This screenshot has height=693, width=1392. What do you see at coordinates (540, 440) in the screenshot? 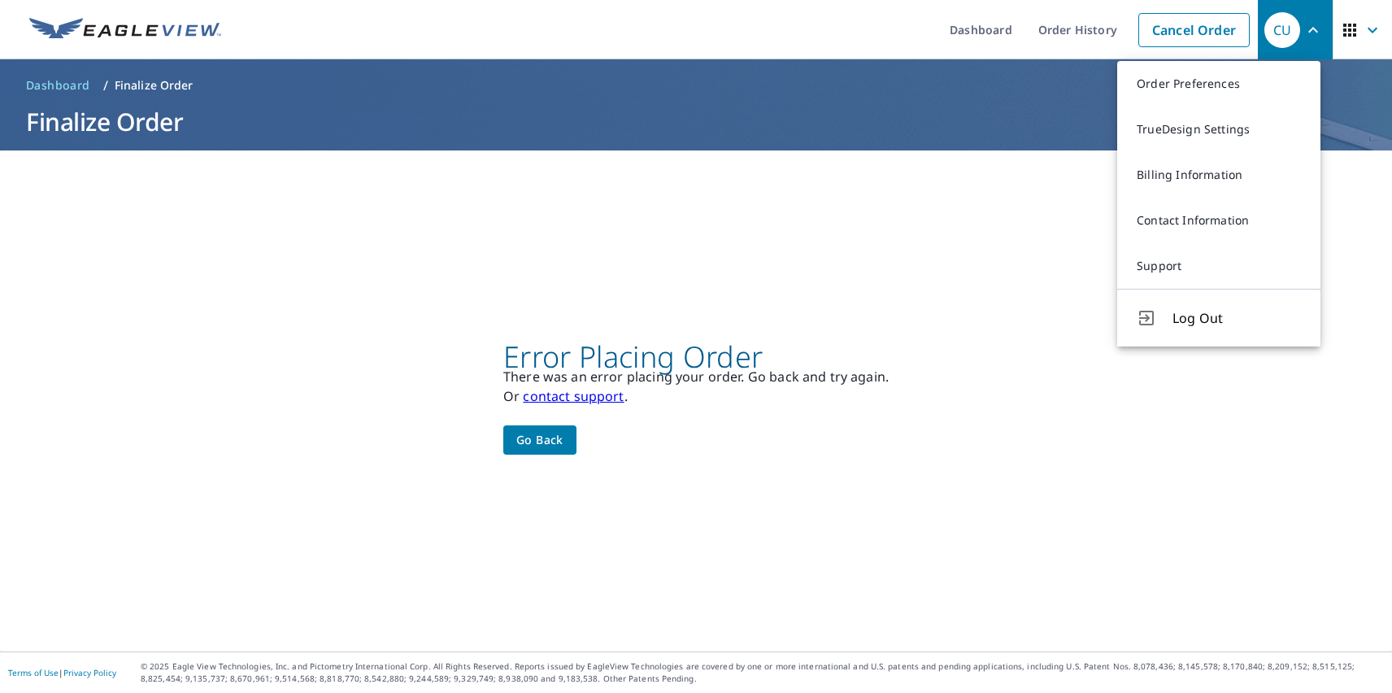
I see `span: Go back` at bounding box center [540, 440].